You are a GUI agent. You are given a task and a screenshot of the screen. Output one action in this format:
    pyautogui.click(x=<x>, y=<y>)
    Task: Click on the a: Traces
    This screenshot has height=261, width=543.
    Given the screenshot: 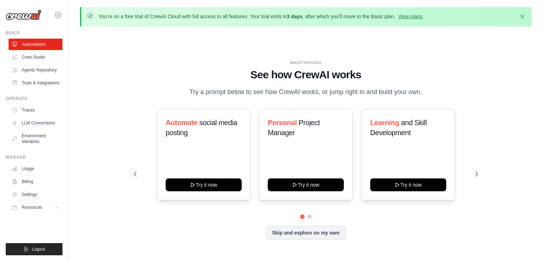 What is the action you would take?
    pyautogui.click(x=35, y=110)
    